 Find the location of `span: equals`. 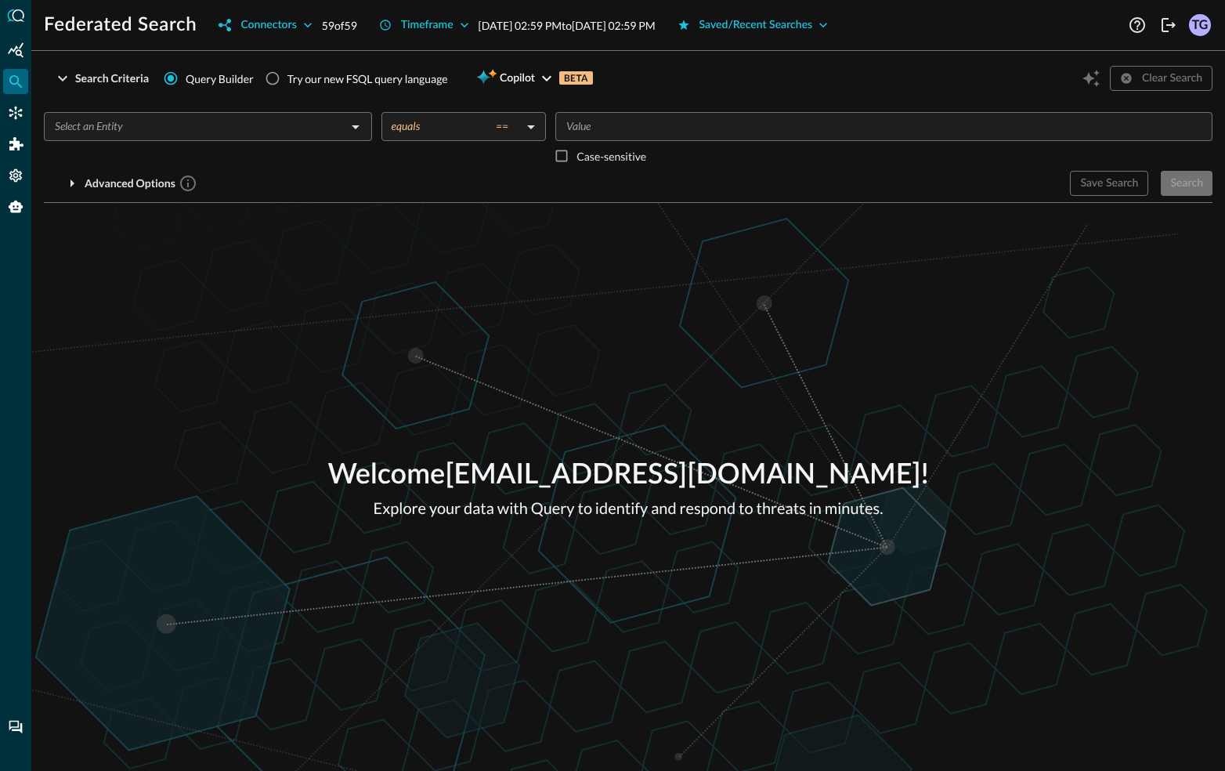

span: equals is located at coordinates (405, 126).